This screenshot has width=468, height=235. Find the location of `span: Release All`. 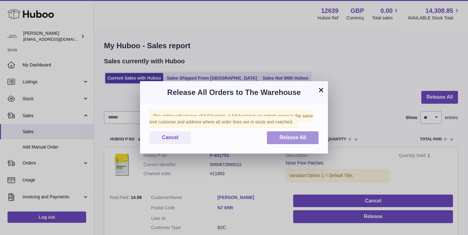

span: Release All is located at coordinates (293, 137).